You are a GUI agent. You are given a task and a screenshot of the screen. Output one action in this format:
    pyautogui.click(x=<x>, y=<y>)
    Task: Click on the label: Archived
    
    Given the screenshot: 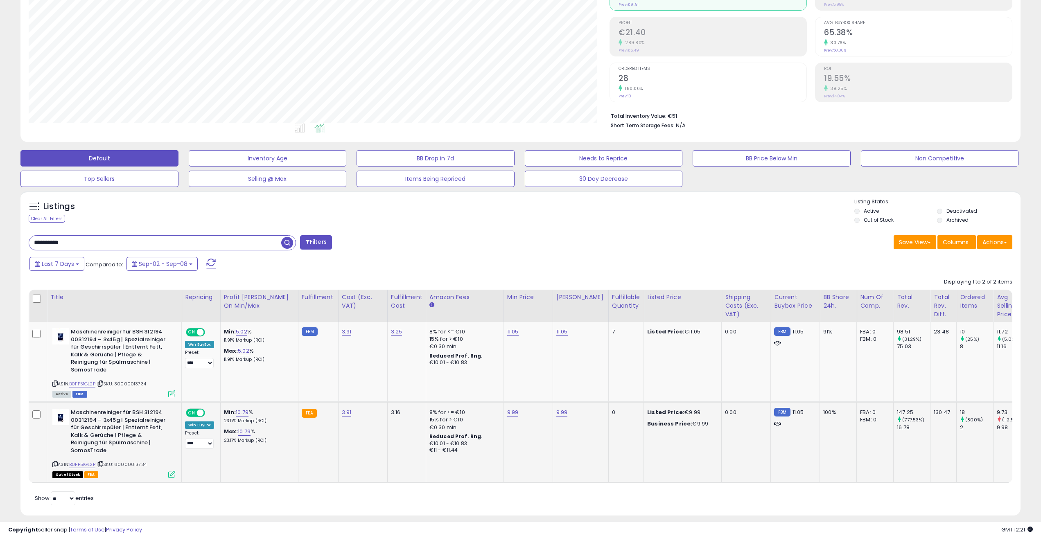 What is the action you would take?
    pyautogui.click(x=957, y=220)
    